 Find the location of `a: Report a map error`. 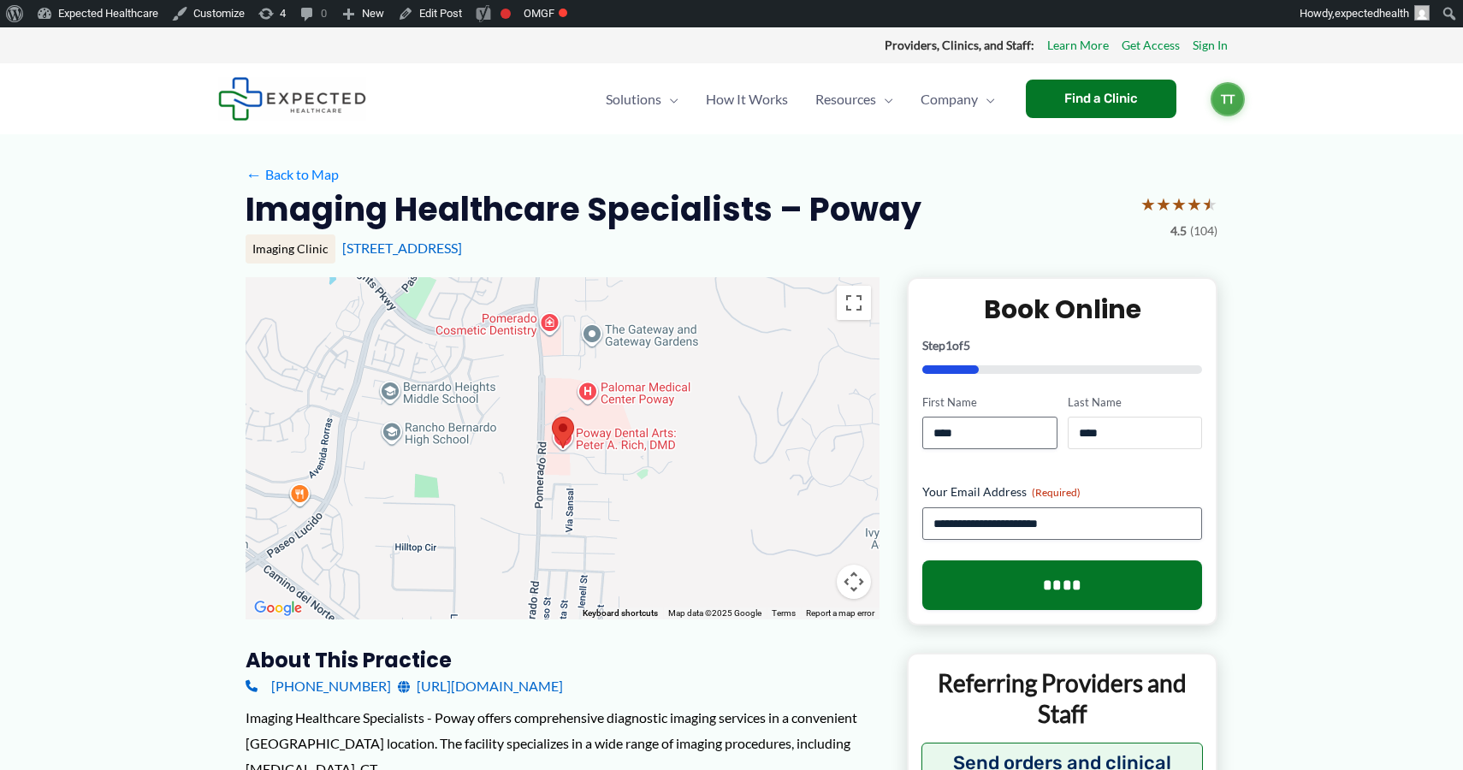

a: Report a map error is located at coordinates (840, 612).